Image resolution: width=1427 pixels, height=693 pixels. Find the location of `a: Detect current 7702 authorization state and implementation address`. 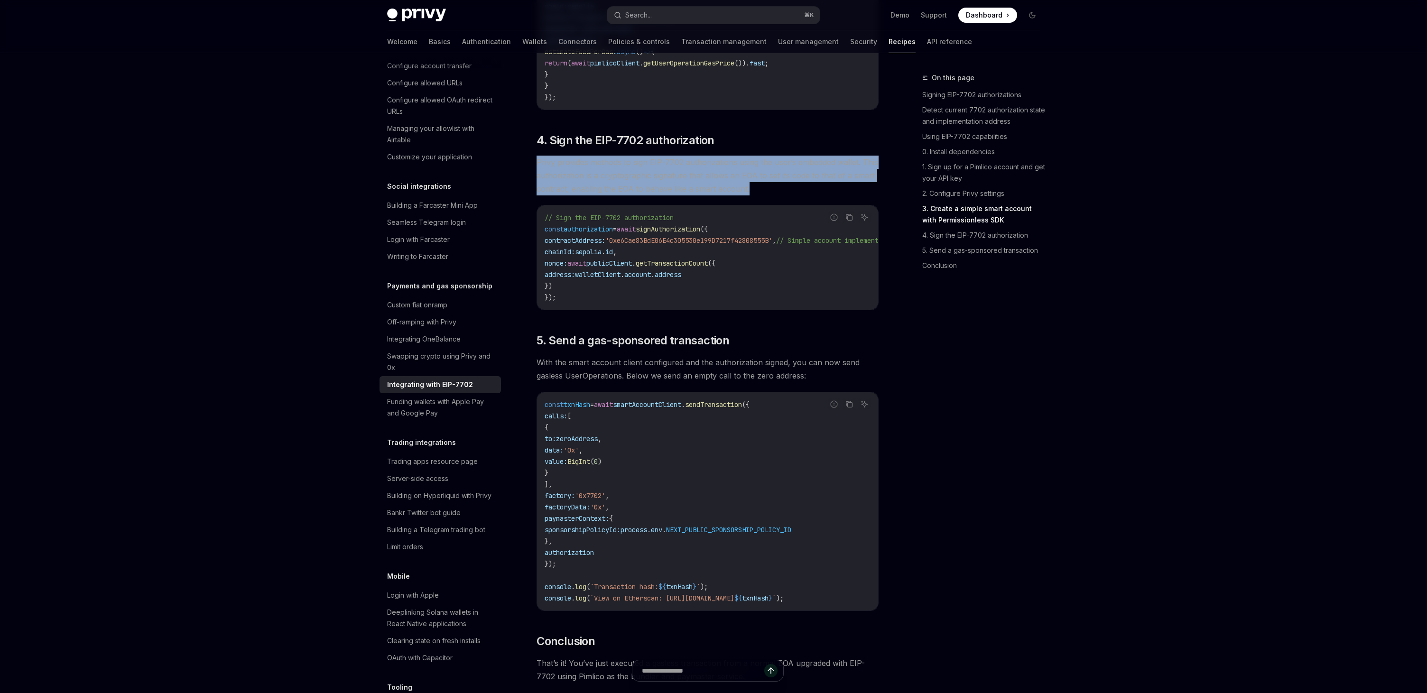

a: Detect current 7702 authorization state and implementation address is located at coordinates (985, 116).